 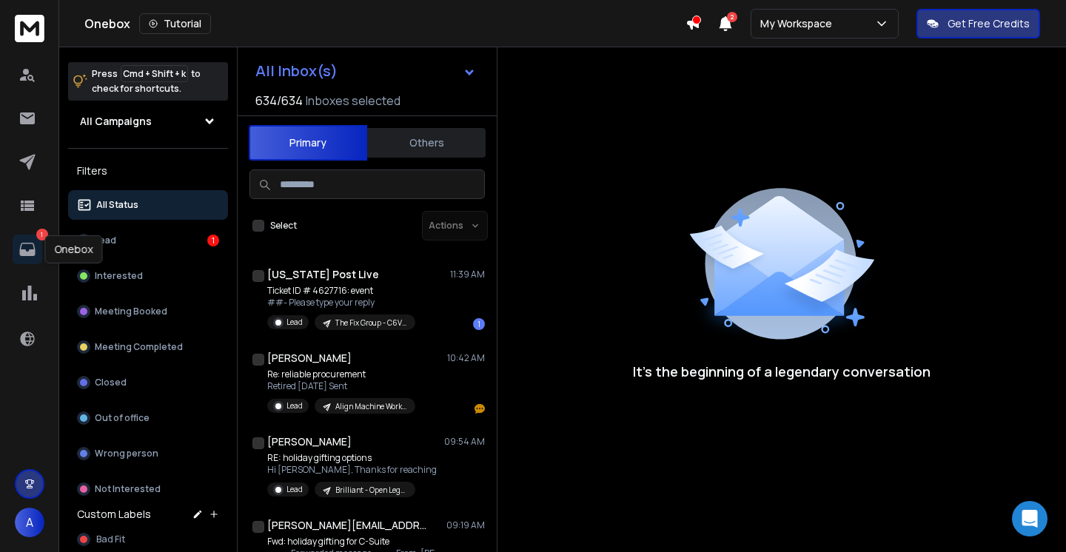 What do you see at coordinates (110, 383) in the screenshot?
I see `p: Closed` at bounding box center [110, 383].